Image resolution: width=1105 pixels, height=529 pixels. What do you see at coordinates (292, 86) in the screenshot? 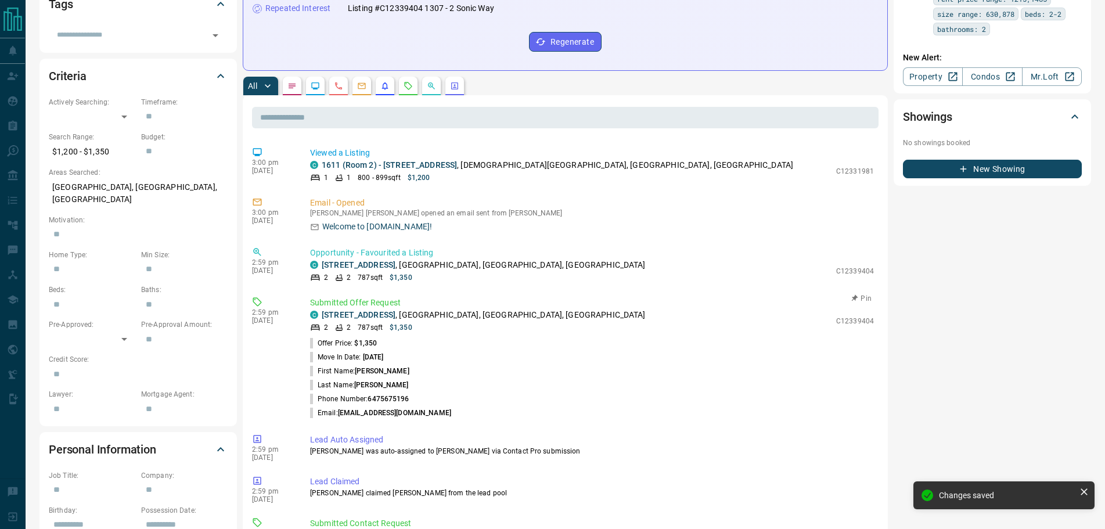
I see `svg: Notes` at bounding box center [292, 86].